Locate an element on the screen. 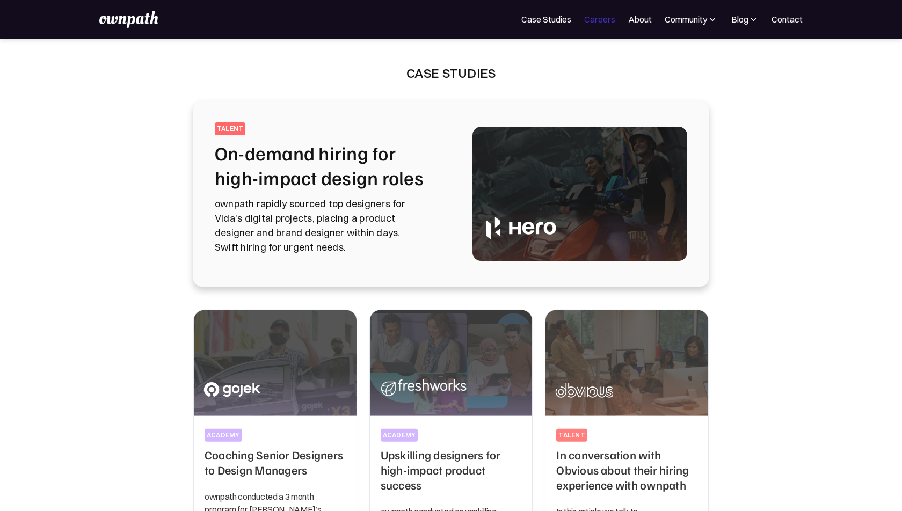 The image size is (902, 511). h2: In conversation with Obvious about their hiring experience with ownpath is located at coordinates (627, 470).